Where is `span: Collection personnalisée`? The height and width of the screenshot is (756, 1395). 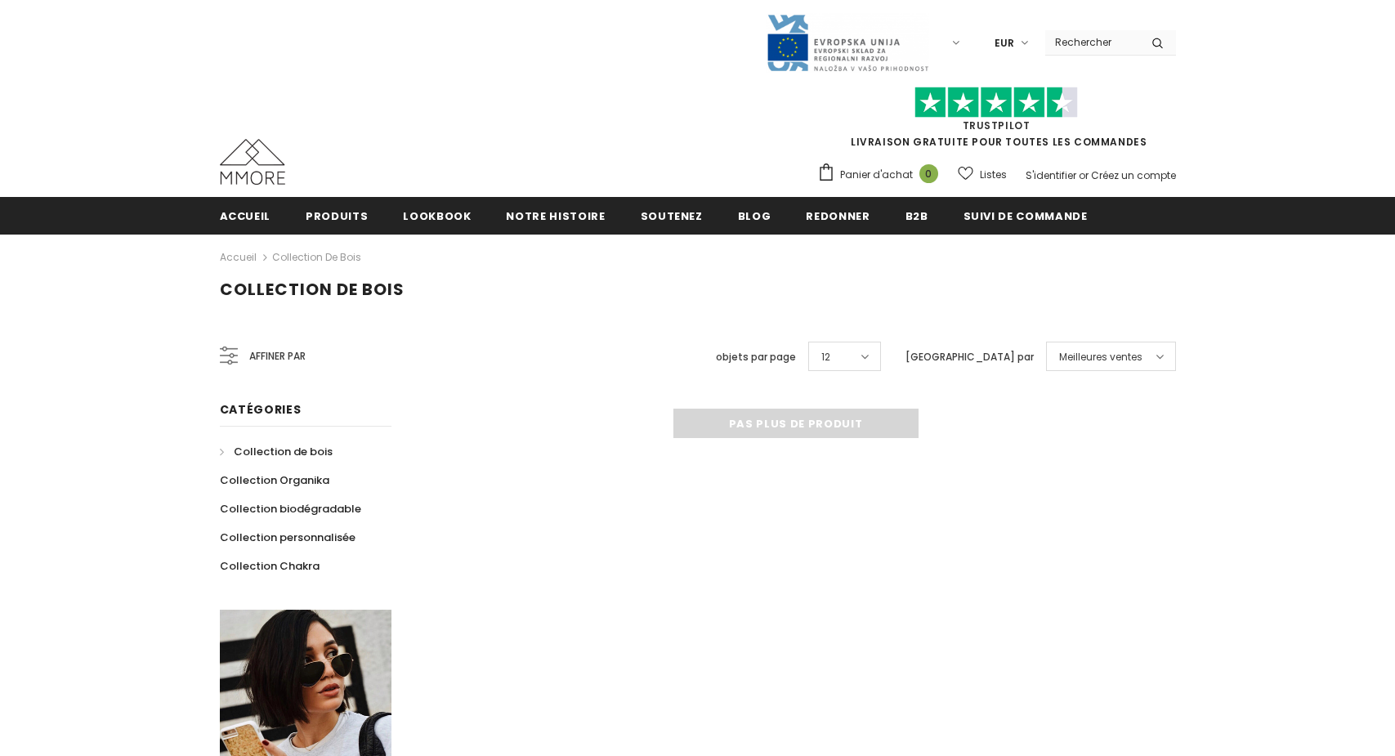 span: Collection personnalisée is located at coordinates (288, 537).